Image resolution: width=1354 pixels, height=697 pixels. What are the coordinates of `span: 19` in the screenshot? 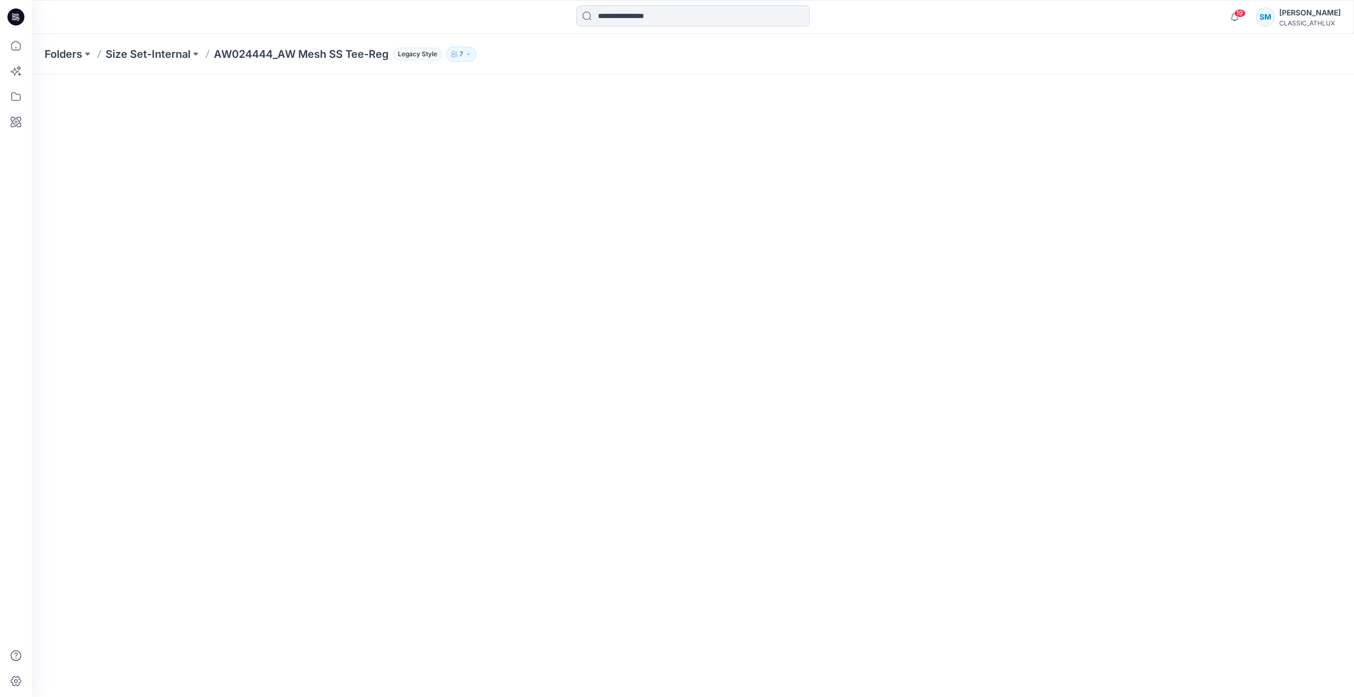 It's located at (1240, 13).